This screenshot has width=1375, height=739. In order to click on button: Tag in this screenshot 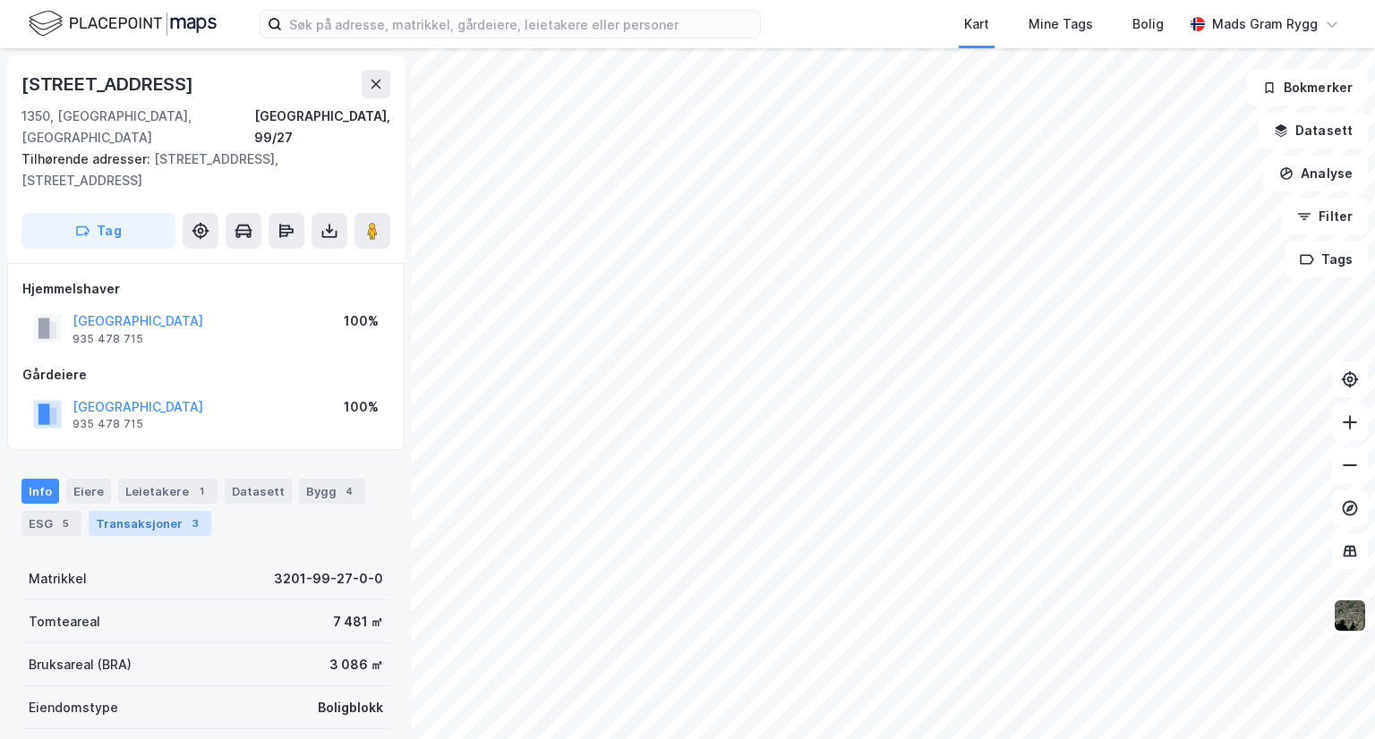, I will do `click(98, 231)`.